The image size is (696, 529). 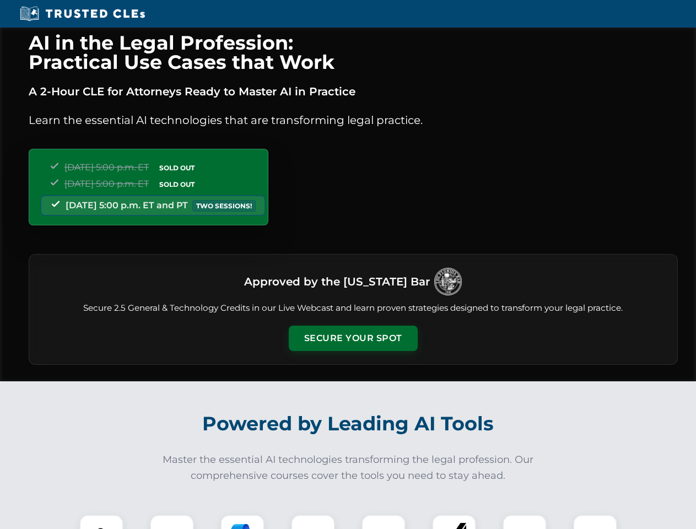 I want to click on h2: Powered by Leading AI Tools, so click(x=348, y=424).